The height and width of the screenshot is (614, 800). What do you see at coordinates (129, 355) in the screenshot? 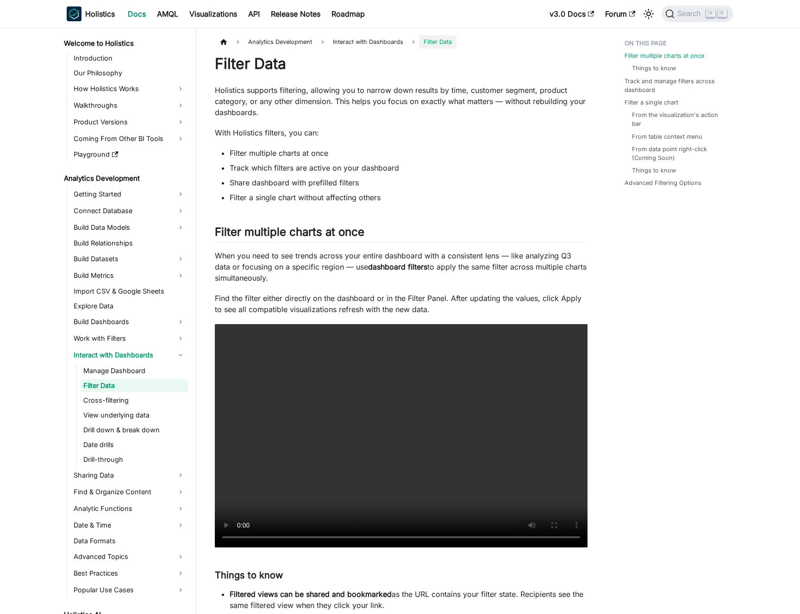
I see `a: Interact with Dashboards` at bounding box center [129, 355].